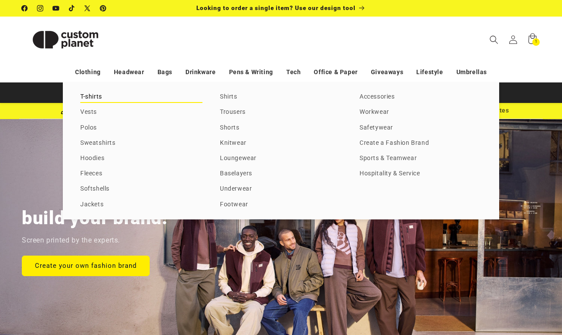 The width and height of the screenshot is (562, 335). What do you see at coordinates (281, 205) in the screenshot?
I see `a: Footwear` at bounding box center [281, 205].